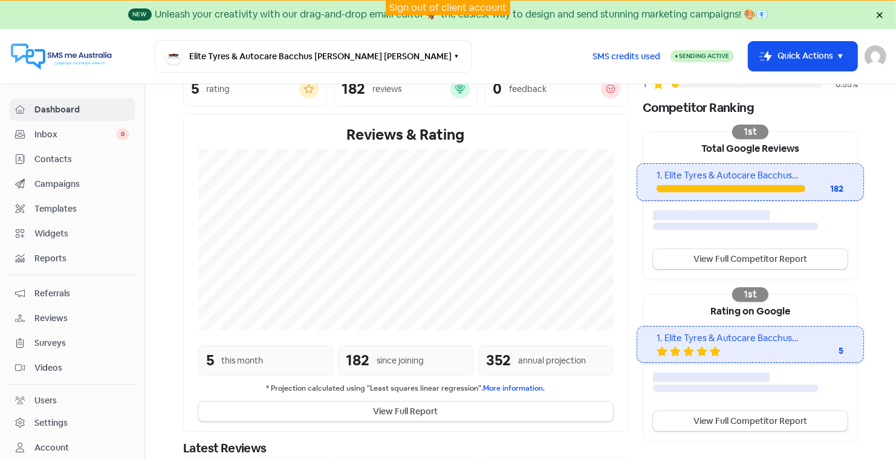 This screenshot has height=459, width=896. What do you see at coordinates (875, 56) in the screenshot?
I see `img: User` at bounding box center [875, 56].